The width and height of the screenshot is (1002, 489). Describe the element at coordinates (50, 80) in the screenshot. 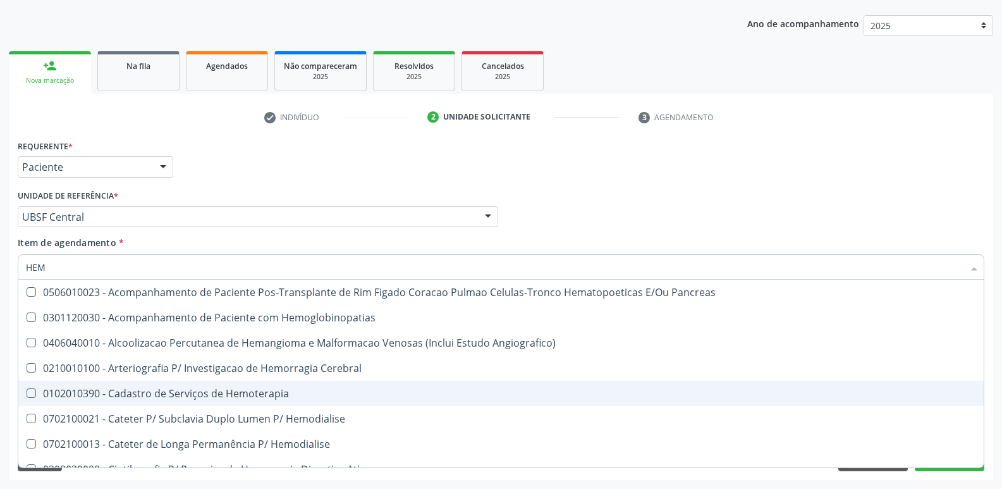

I see `div: Nova marcação` at that location.